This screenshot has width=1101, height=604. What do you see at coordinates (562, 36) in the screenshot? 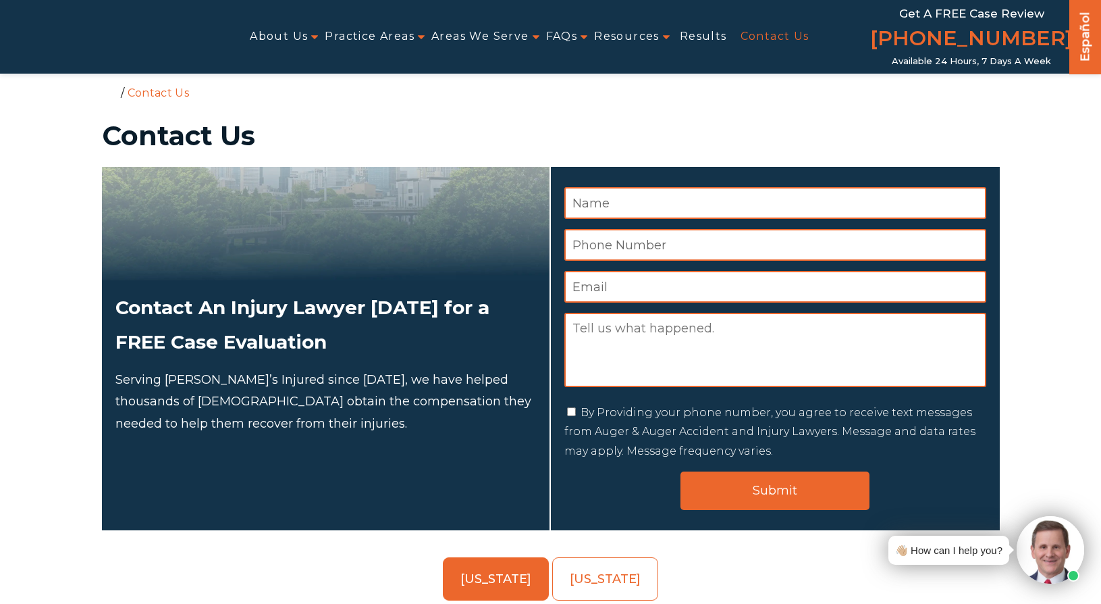
I see `a: FAQs` at bounding box center [562, 36].